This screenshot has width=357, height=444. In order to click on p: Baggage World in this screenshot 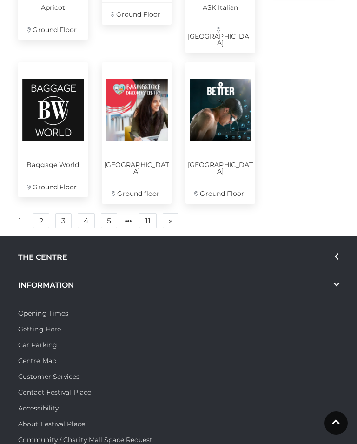, I will do `click(53, 164)`.